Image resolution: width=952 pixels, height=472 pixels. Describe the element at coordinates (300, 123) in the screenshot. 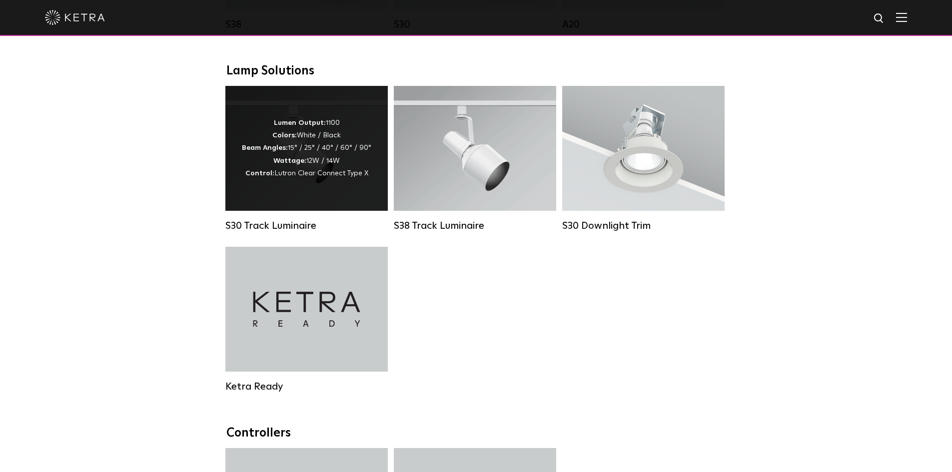

I see `strong: Lumen Output:` at that location.